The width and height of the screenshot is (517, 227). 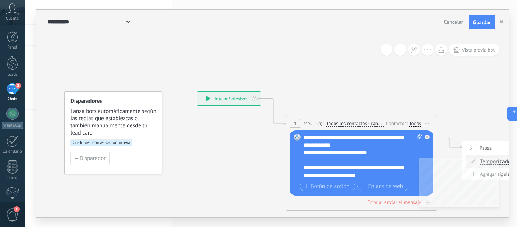 What do you see at coordinates (478, 50) in the screenshot?
I see `span: Vista previa bot` at bounding box center [478, 50].